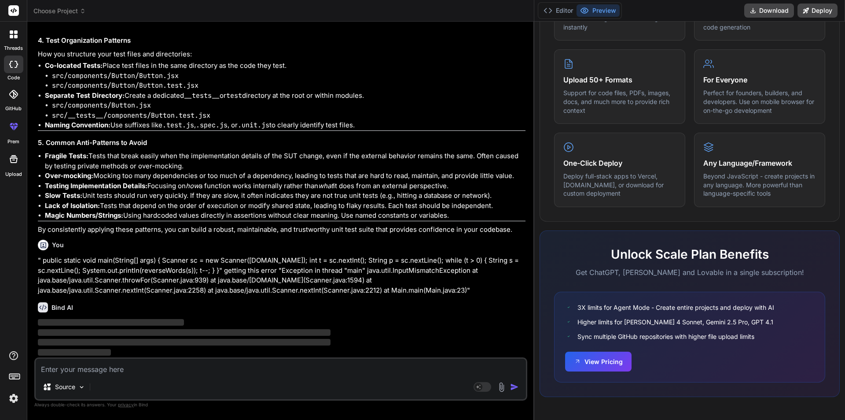  I want to click on strong: Slow Tests:, so click(63, 195).